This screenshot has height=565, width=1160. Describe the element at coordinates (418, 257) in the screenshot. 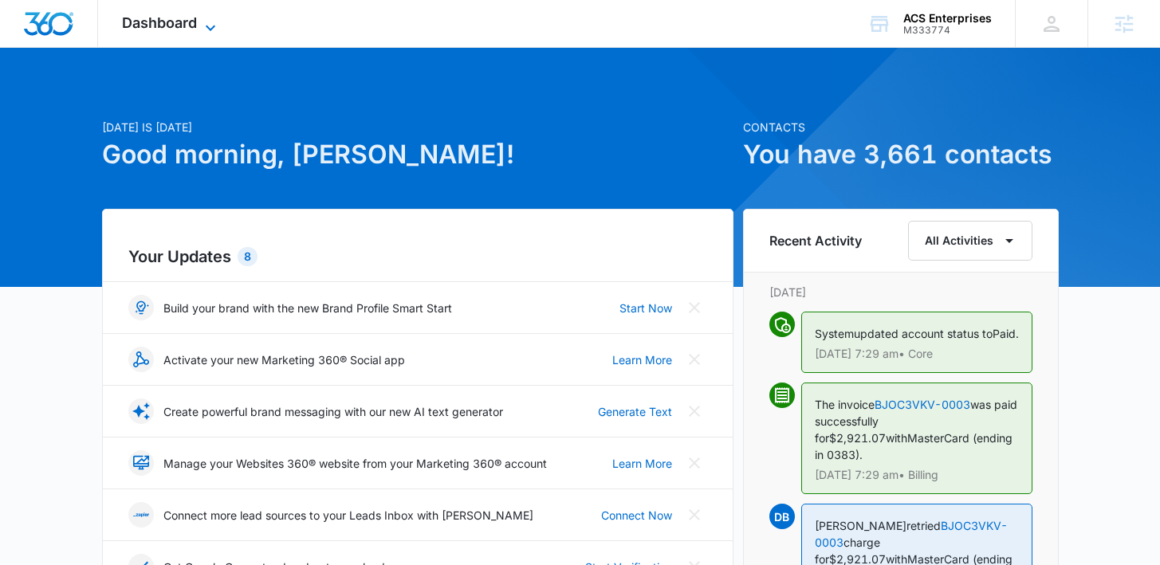

I see `h2: Your Updates` at that location.